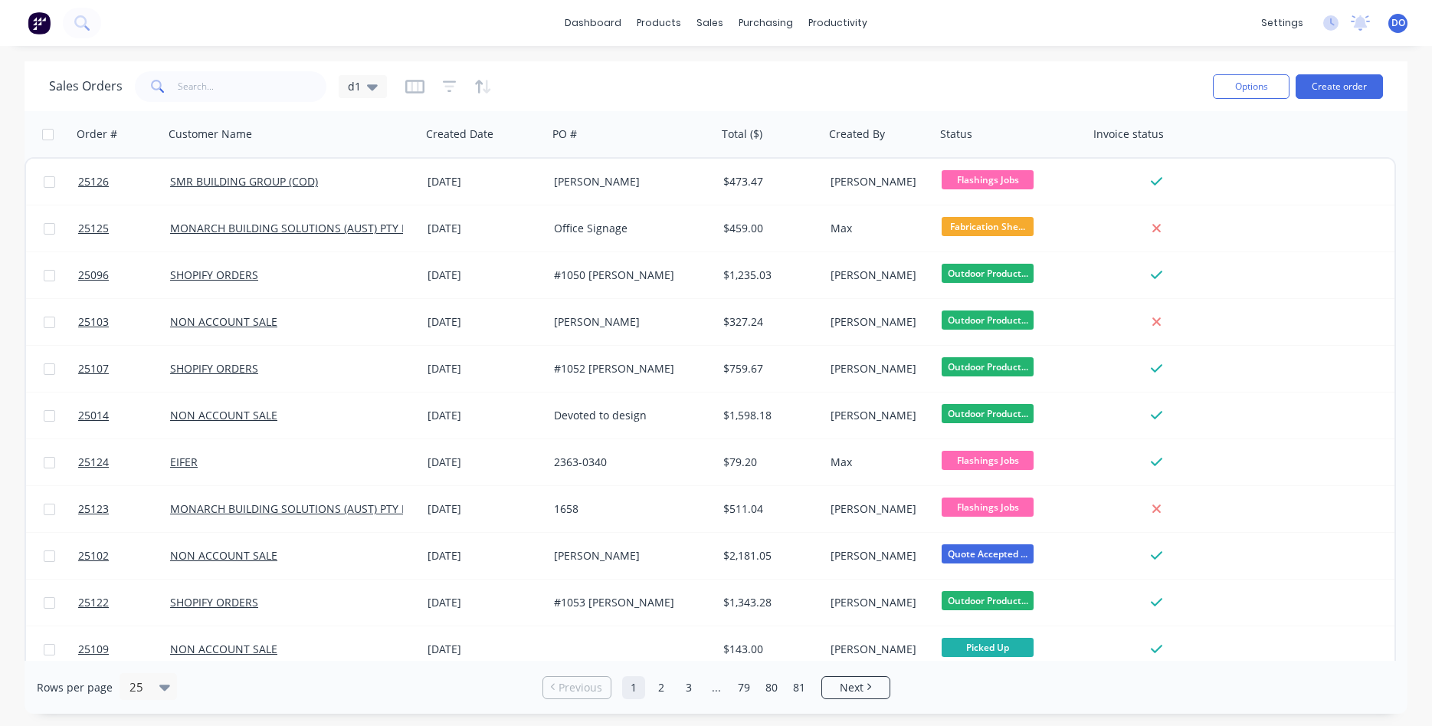  I want to click on span: d1, so click(354, 86).